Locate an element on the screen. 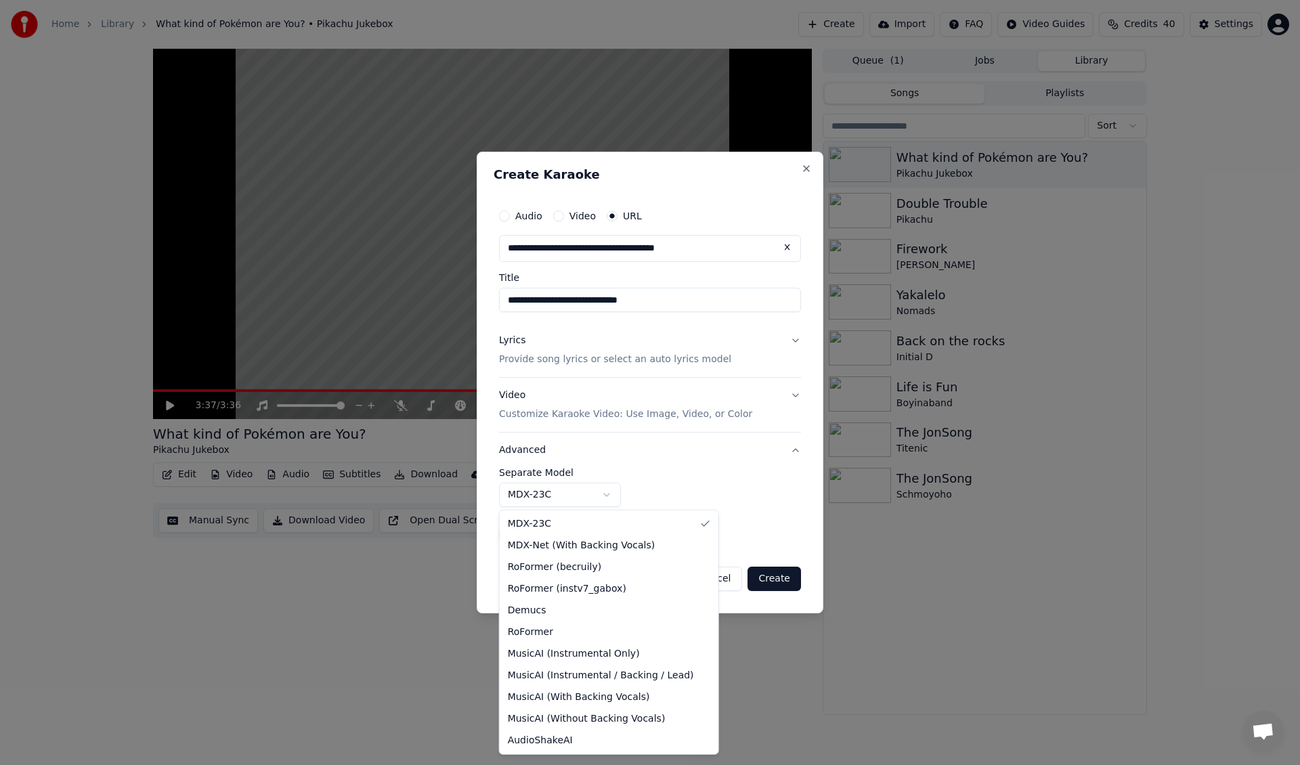  span: AudioShakeAI is located at coordinates (540, 741).